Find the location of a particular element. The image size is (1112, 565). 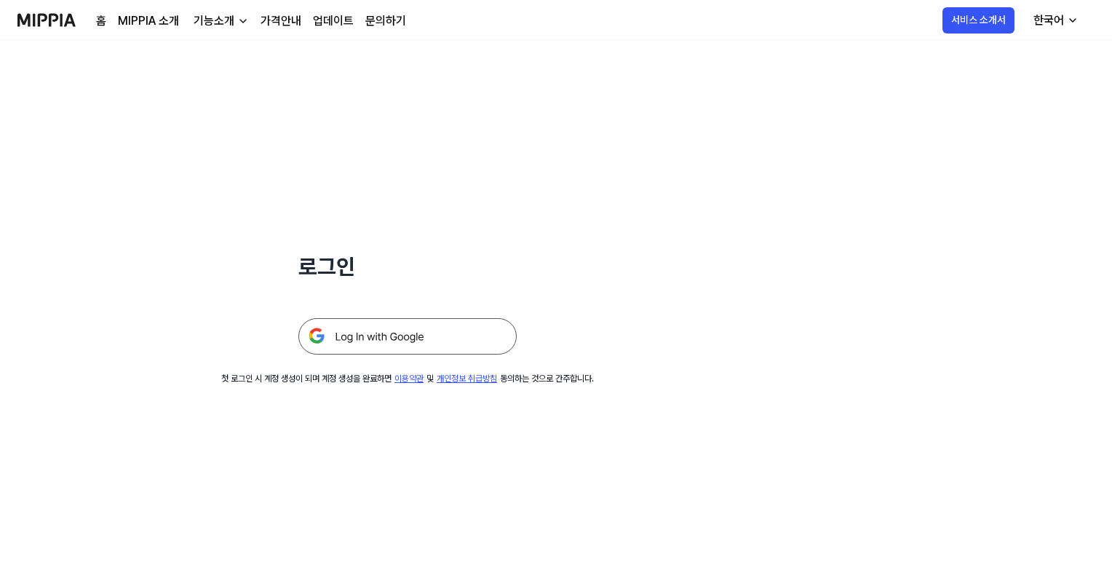

button: 기능소개 is located at coordinates (220, 21).